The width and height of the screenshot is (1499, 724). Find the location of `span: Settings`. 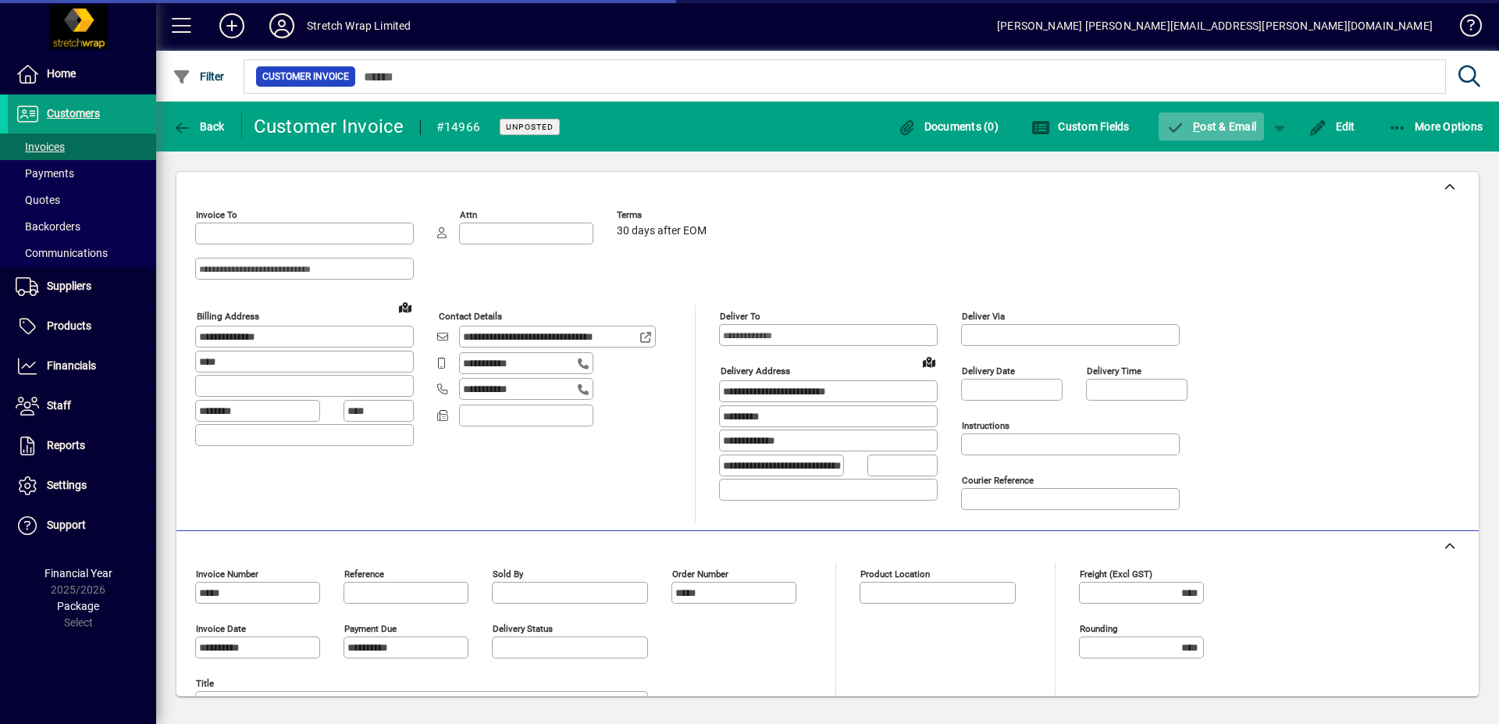

span: Settings is located at coordinates (66, 485).